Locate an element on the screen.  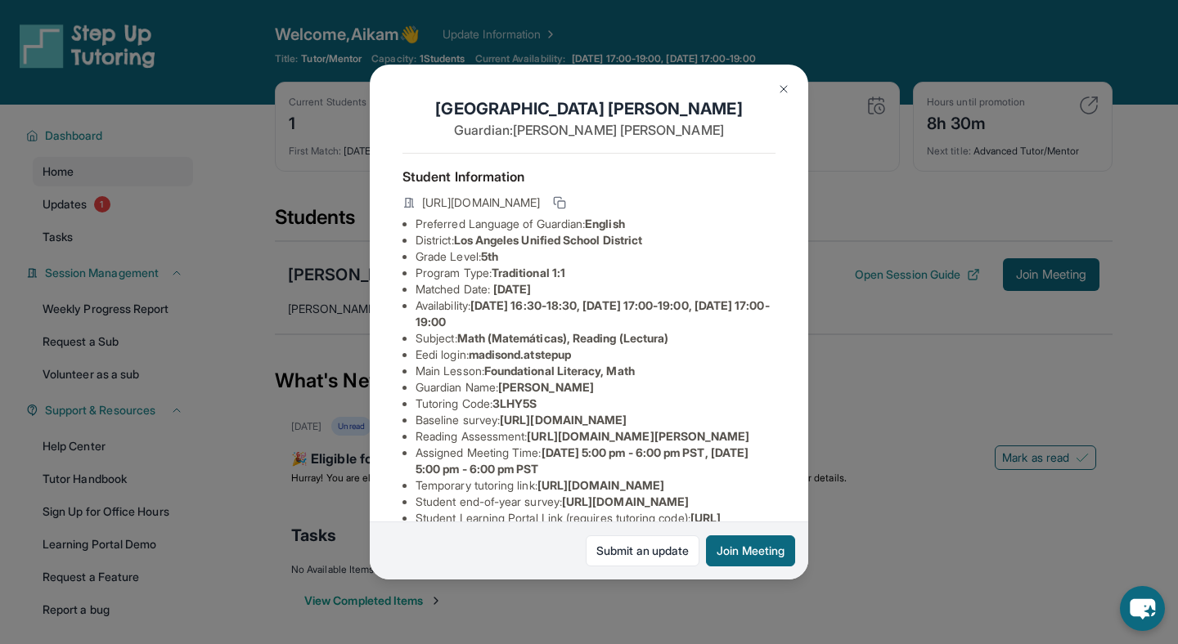
li: District: is located at coordinates (595, 240).